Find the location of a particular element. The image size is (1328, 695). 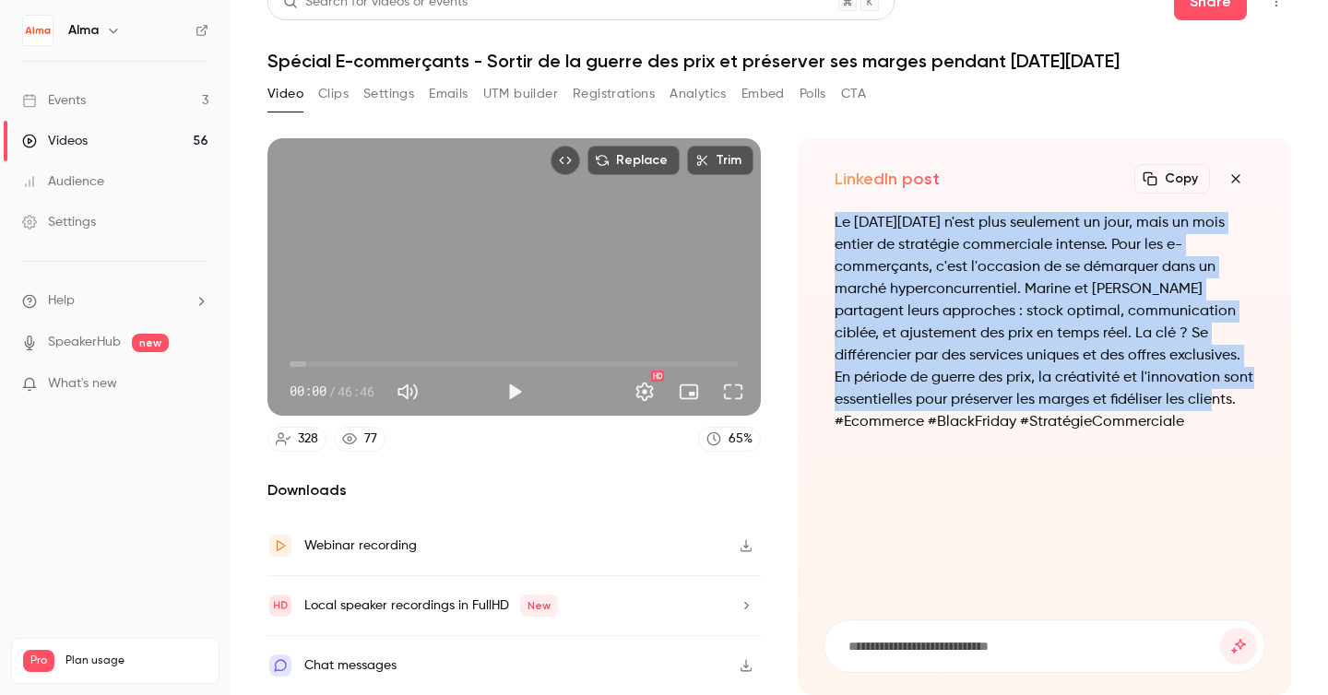

button: Mute is located at coordinates (408, 392).